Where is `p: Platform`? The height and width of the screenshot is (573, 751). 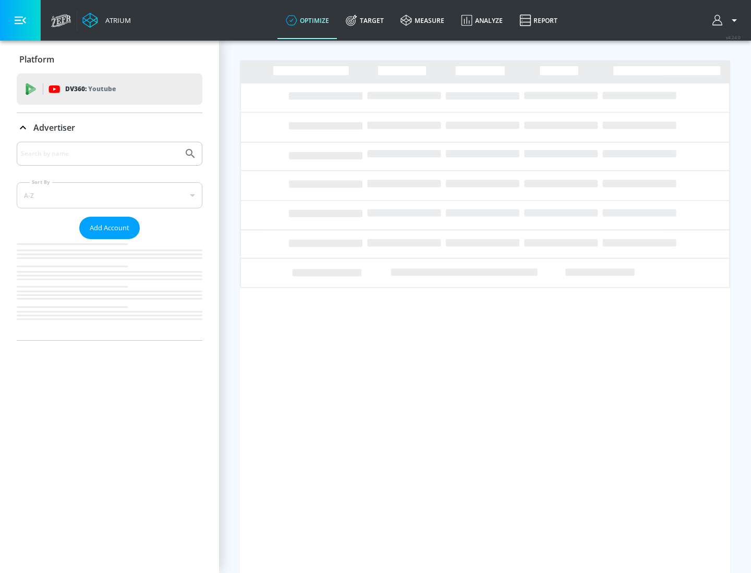
p: Platform is located at coordinates (36, 59).